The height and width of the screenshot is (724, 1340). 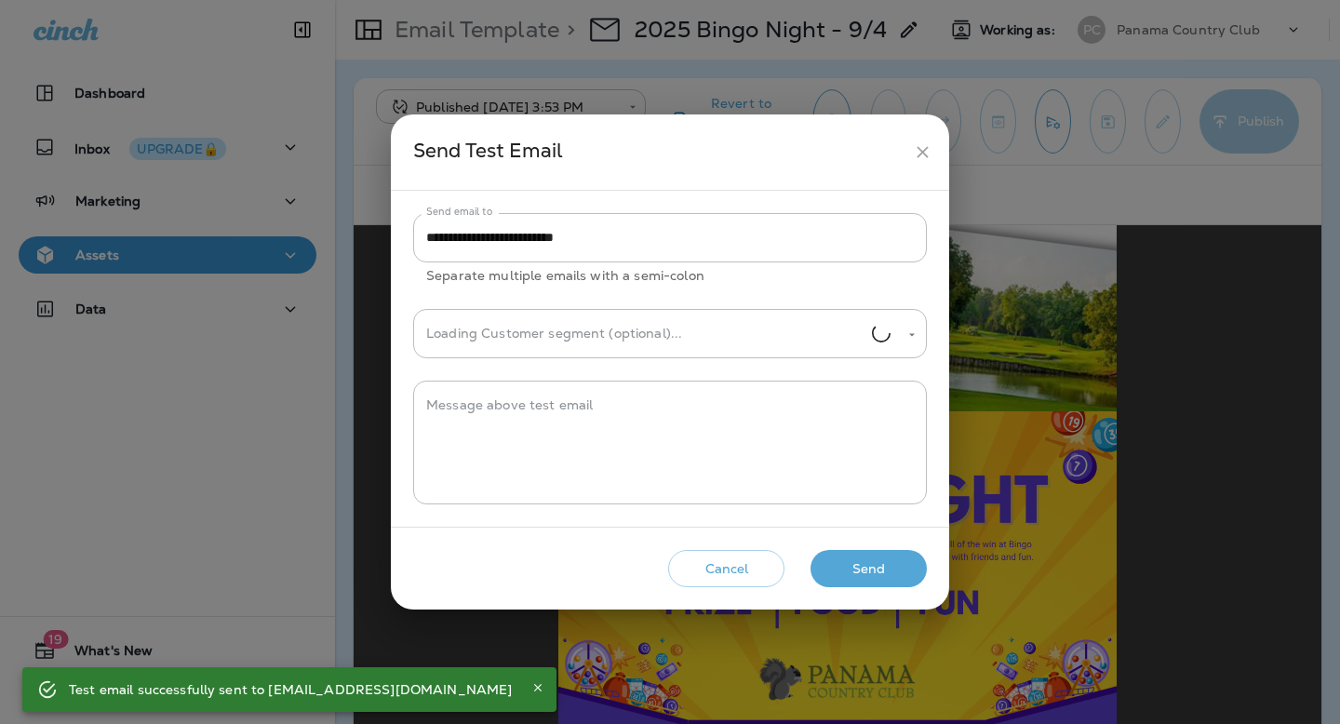 I want to click on button: Cancel, so click(x=726, y=569).